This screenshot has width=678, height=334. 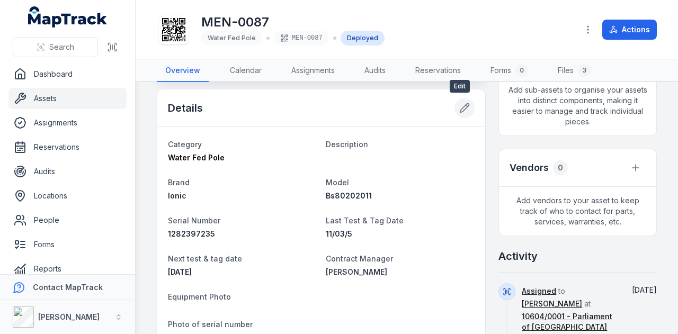 I want to click on span: Category, so click(x=185, y=144).